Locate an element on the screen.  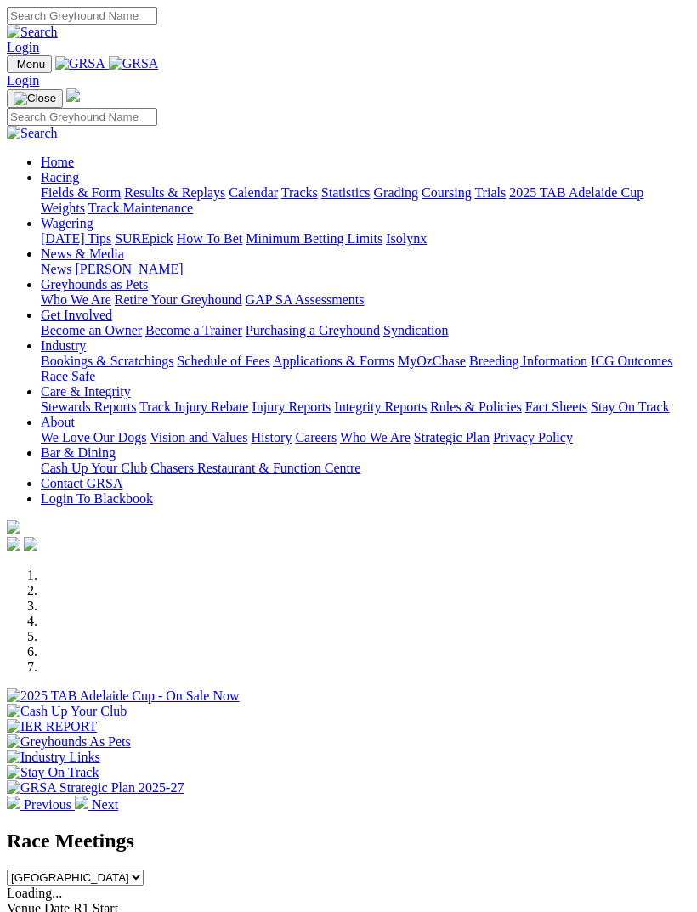
a: Isolynx is located at coordinates (406, 238).